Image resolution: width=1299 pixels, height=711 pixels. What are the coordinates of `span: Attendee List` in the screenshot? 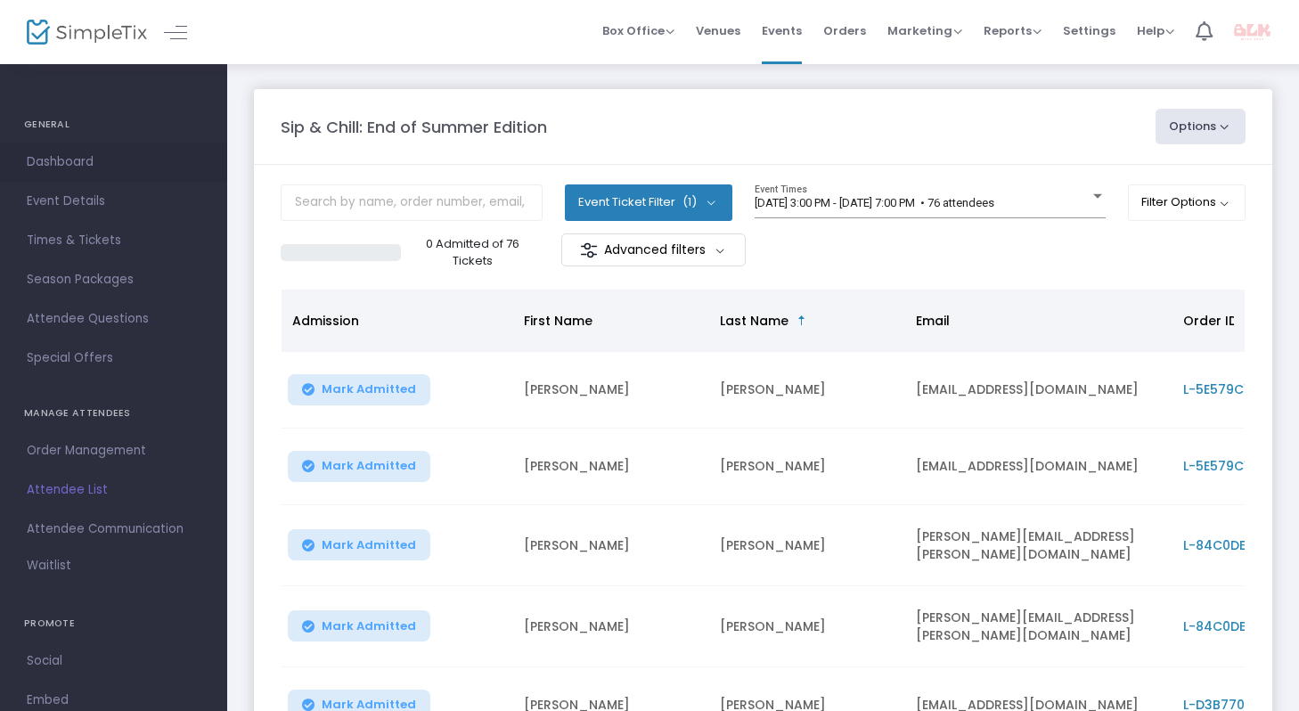 It's located at (113, 490).